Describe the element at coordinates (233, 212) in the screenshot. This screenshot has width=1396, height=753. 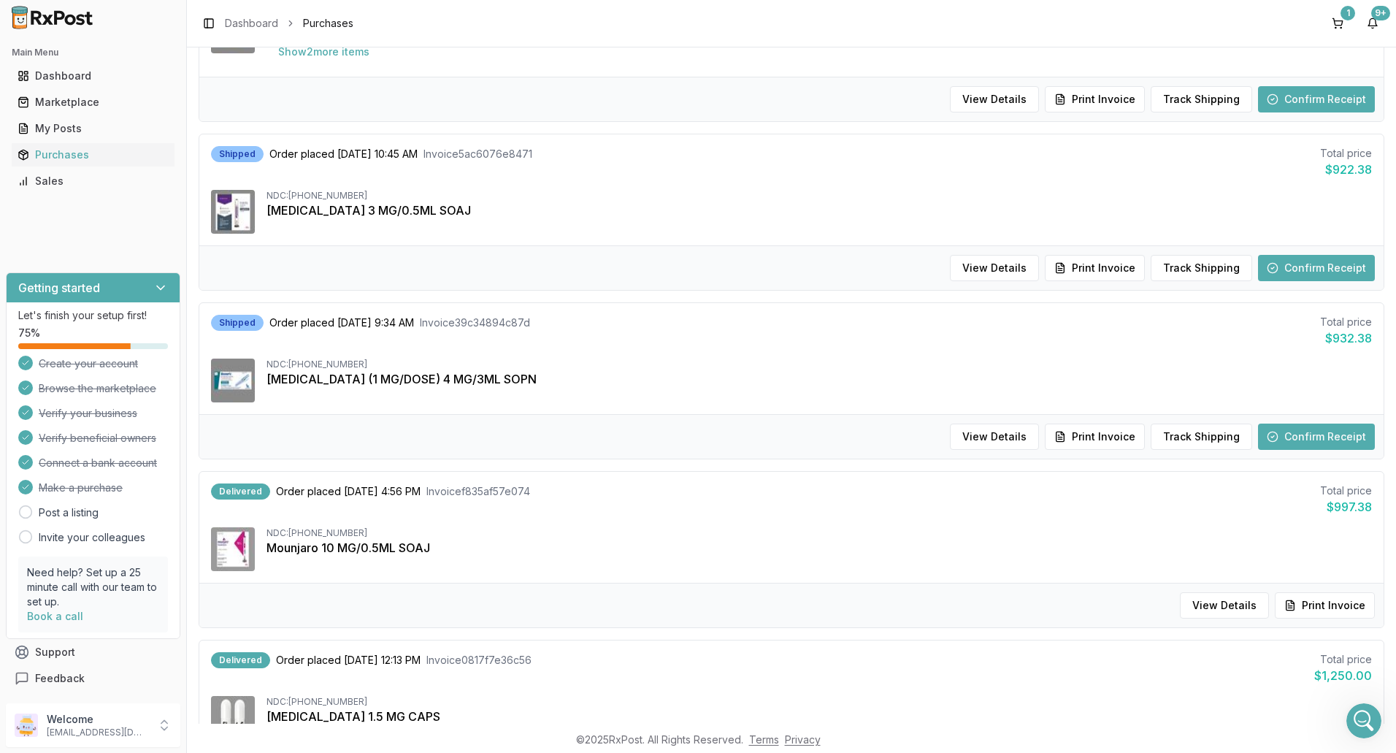
I see `img: Trulicity 3 MG/0.5ML SOAJ` at that location.